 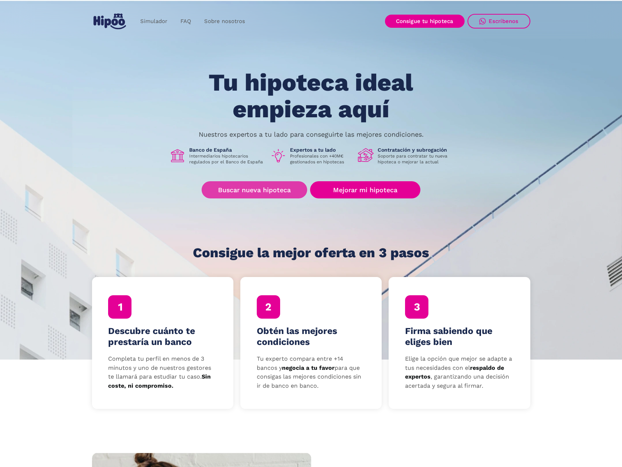 I want to click on a: home, so click(x=110, y=21).